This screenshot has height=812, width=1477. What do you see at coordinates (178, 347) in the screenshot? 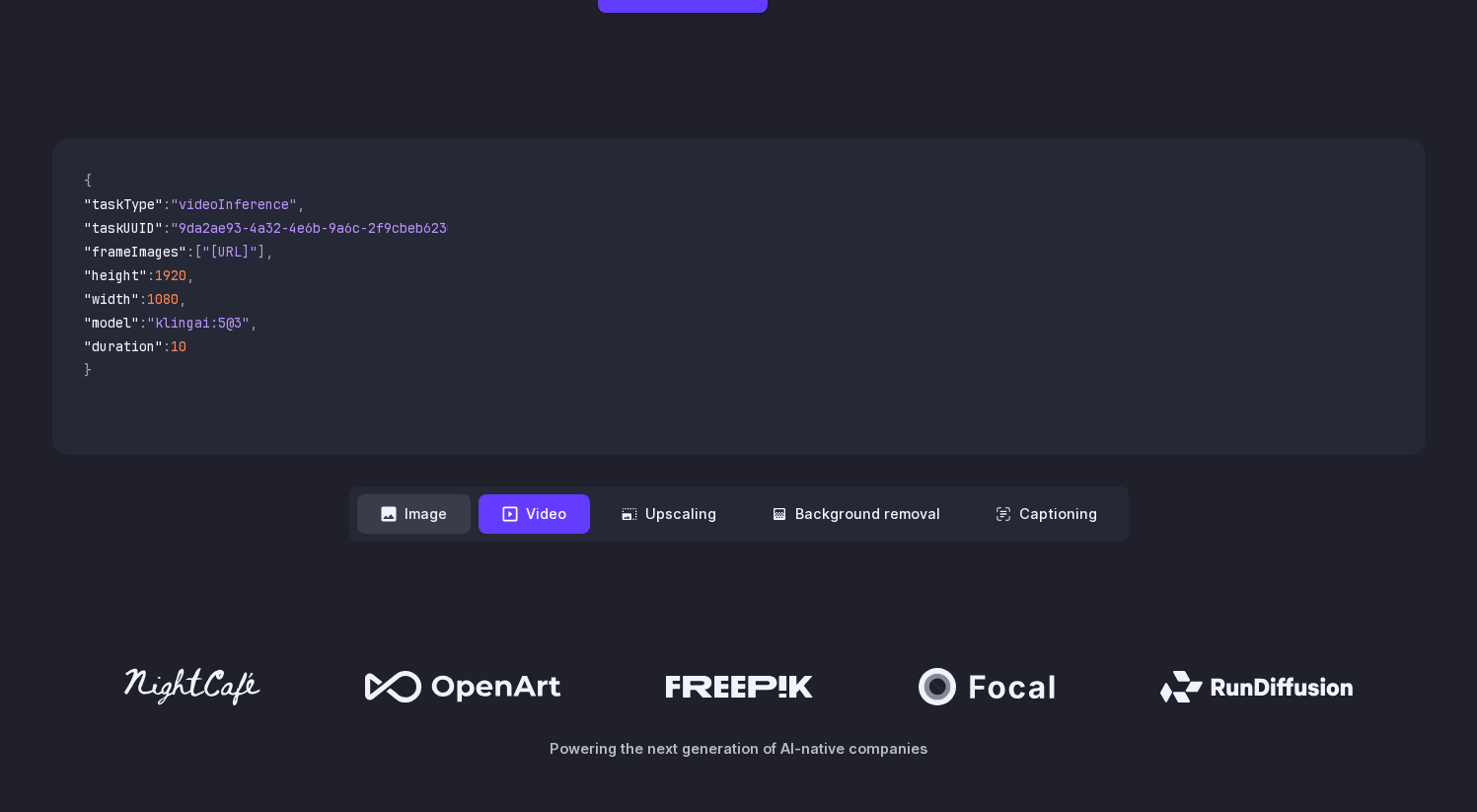
I see `span: 10` at bounding box center [178, 347].